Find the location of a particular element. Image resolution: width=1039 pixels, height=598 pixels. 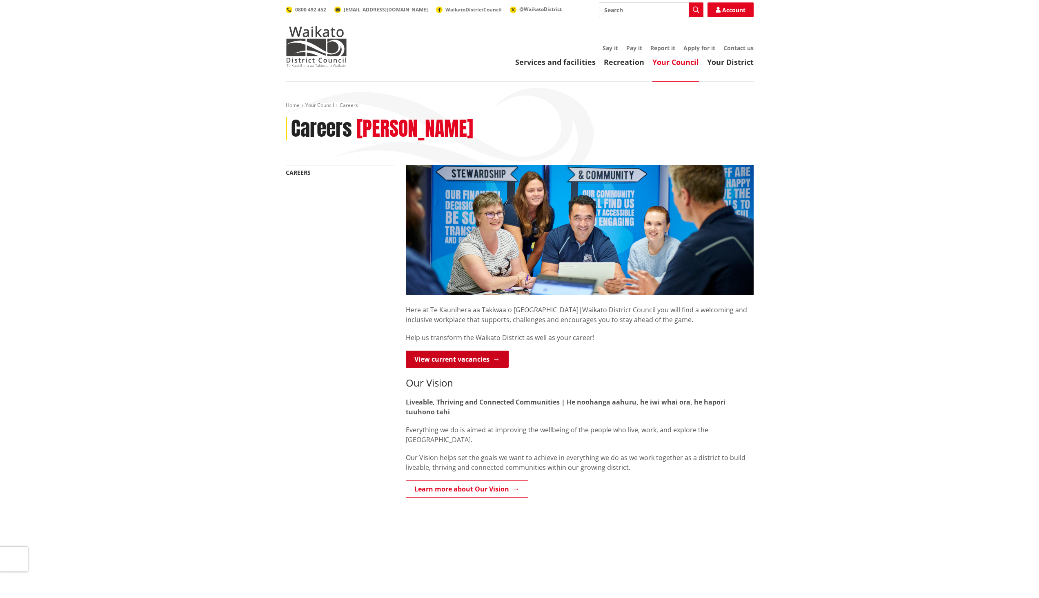

p: Our Vision helps set the goals we want to achieve in everything we do as we work together as a di... is located at coordinates (580, 463).